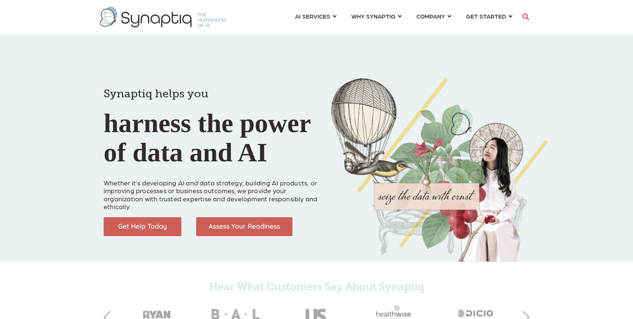 Image resolution: width=633 pixels, height=319 pixels. What do you see at coordinates (431, 16) in the screenshot?
I see `span: COMPANY` at bounding box center [431, 16].